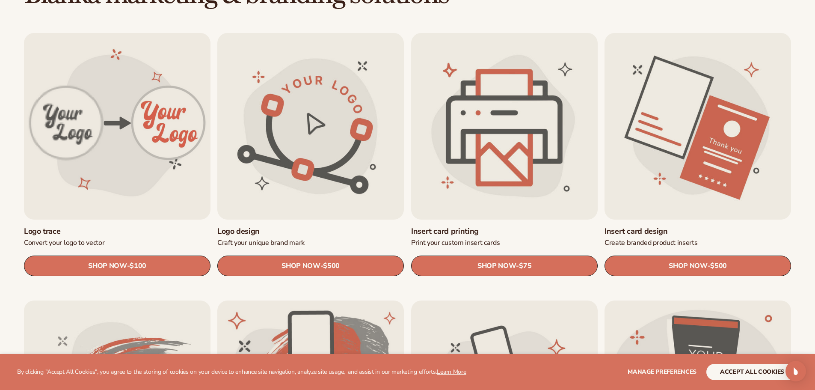 This screenshot has width=815, height=390. What do you see at coordinates (752, 372) in the screenshot?
I see `button: accept all cookies` at bounding box center [752, 372].